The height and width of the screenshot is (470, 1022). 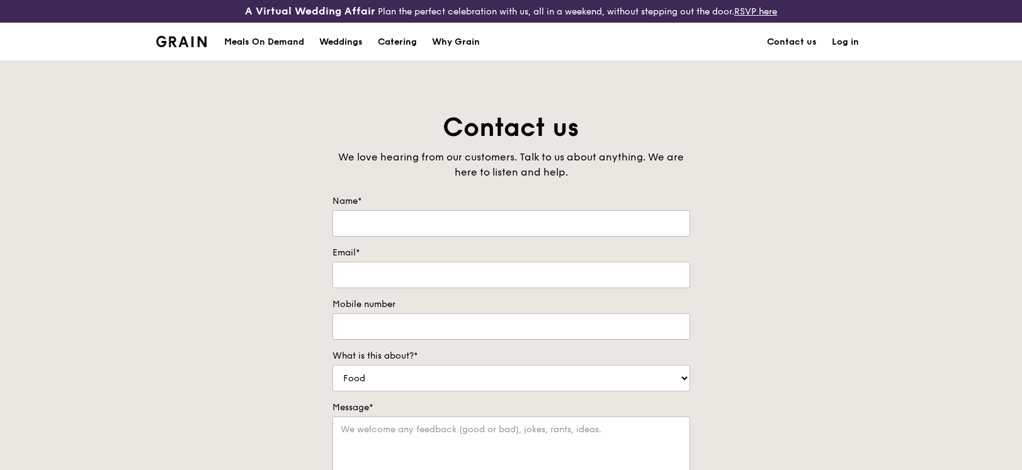 What do you see at coordinates (341, 42) in the screenshot?
I see `div: Weddings` at bounding box center [341, 42].